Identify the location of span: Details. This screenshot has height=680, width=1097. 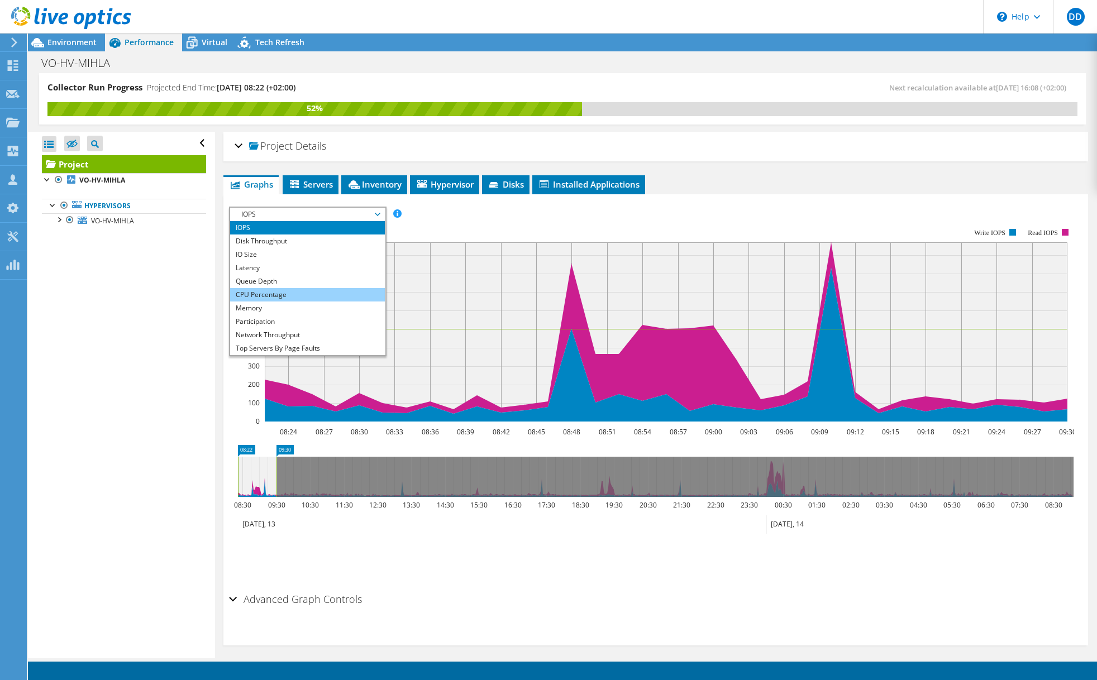
(311, 146).